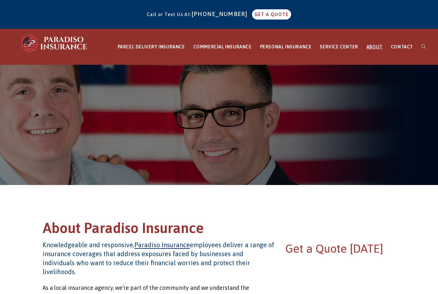 This screenshot has height=294, width=438. I want to click on span: CONTACT, so click(402, 47).